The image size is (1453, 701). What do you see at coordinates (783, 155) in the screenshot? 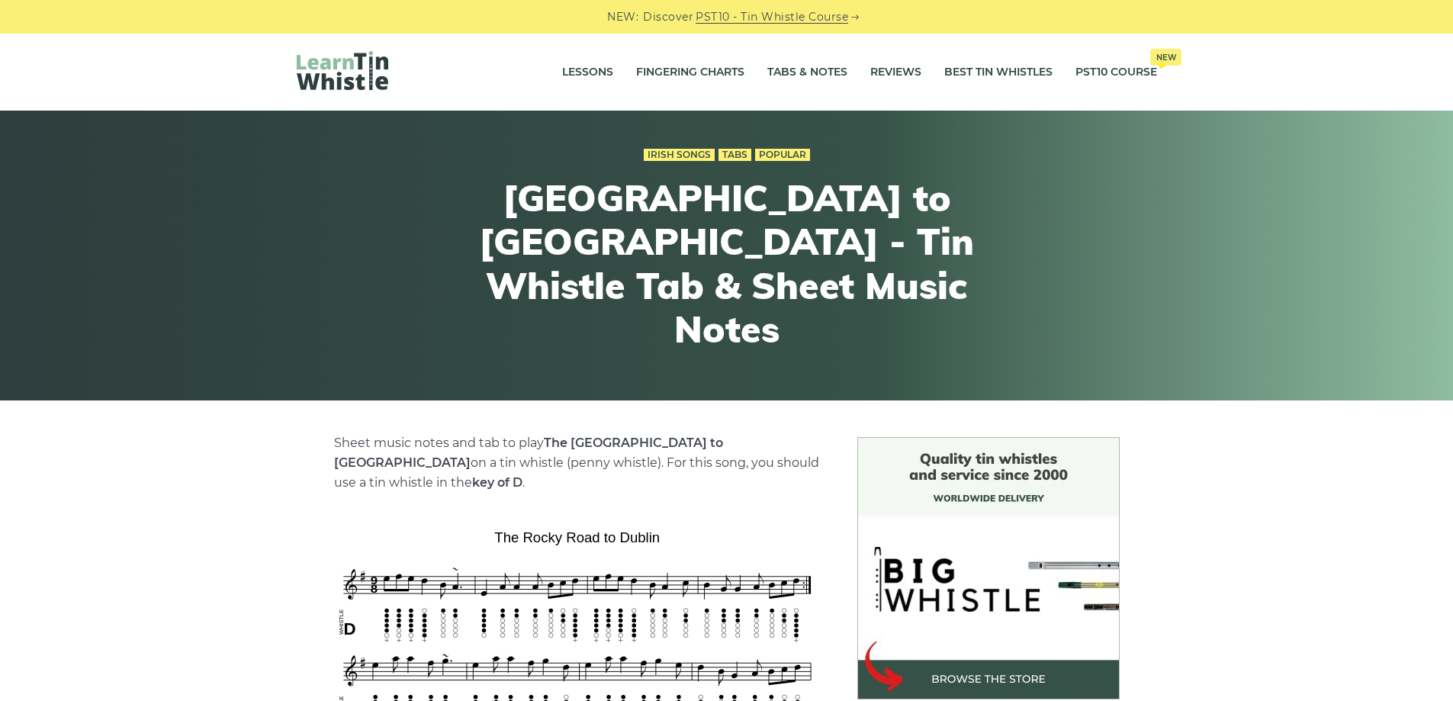
I see `a: Popular` at bounding box center [783, 155].